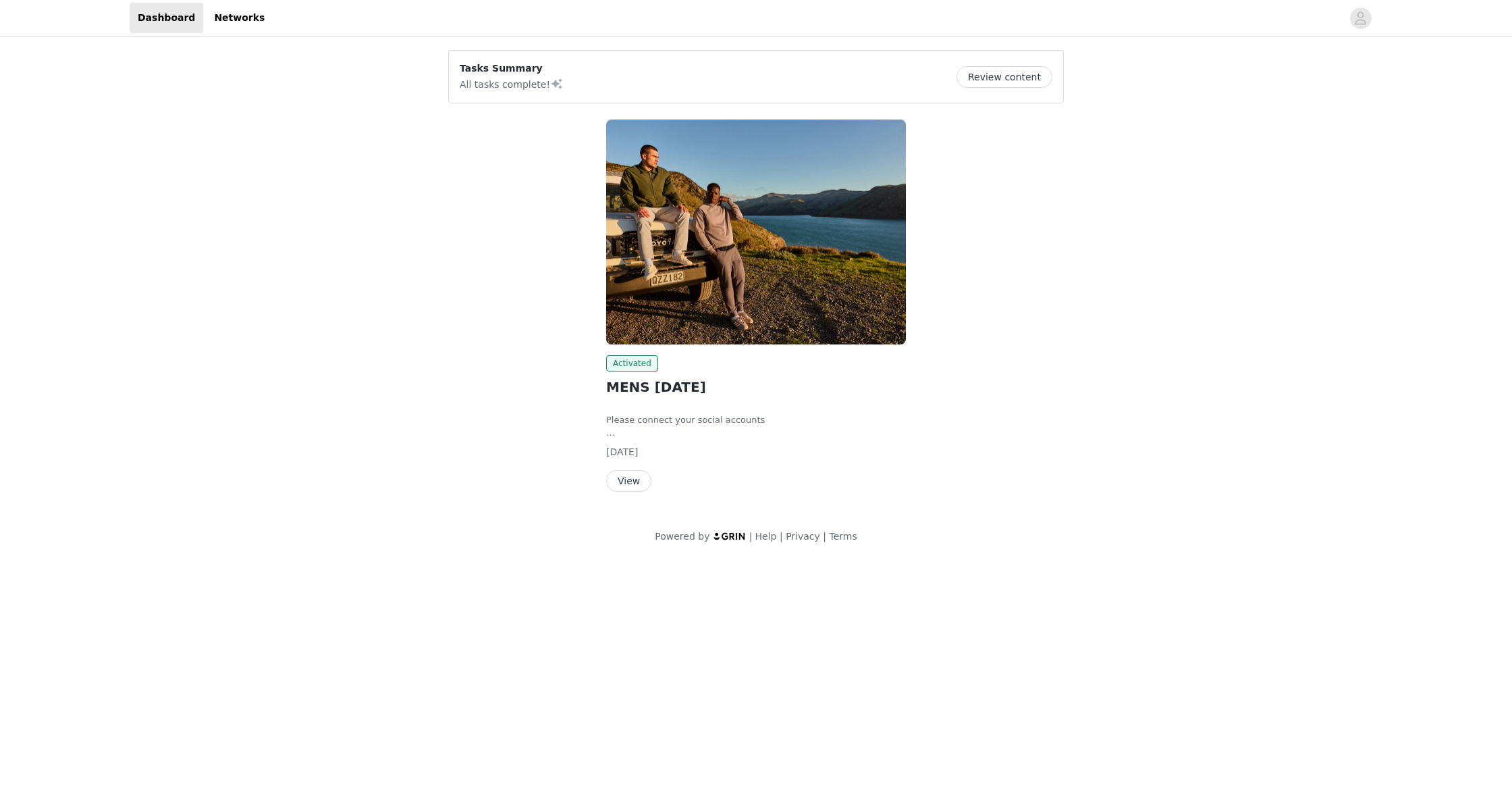 Image resolution: width=1512 pixels, height=797 pixels. Describe the element at coordinates (632, 363) in the screenshot. I see `span: Activated` at that location.